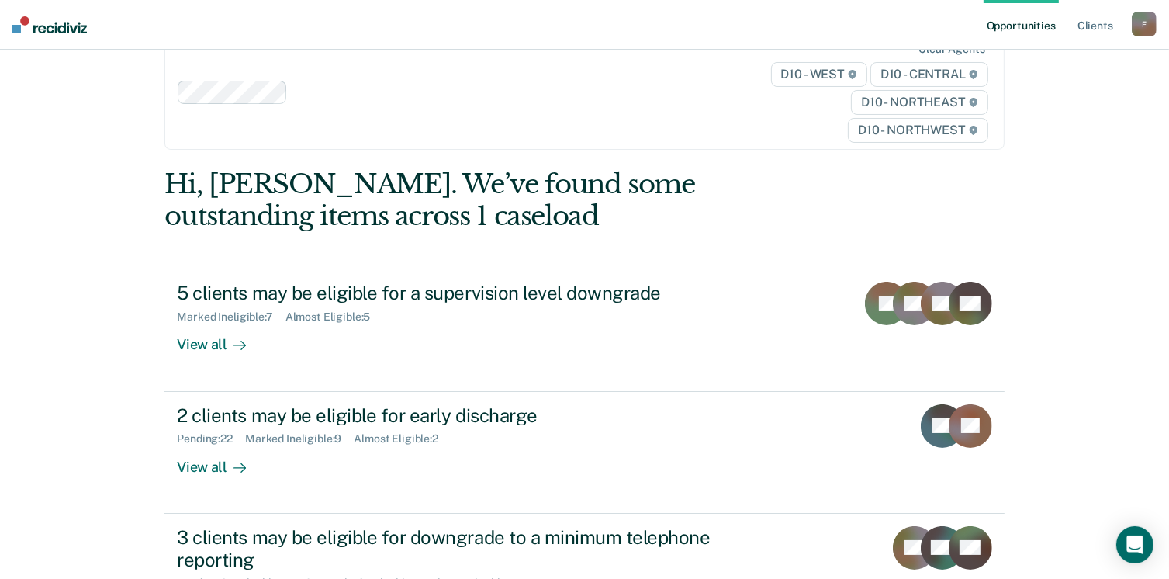 The image size is (1169, 579). What do you see at coordinates (449, 292) in the screenshot?
I see `div: 5 clients may be eligible for a supervision level downgrade` at bounding box center [449, 292].